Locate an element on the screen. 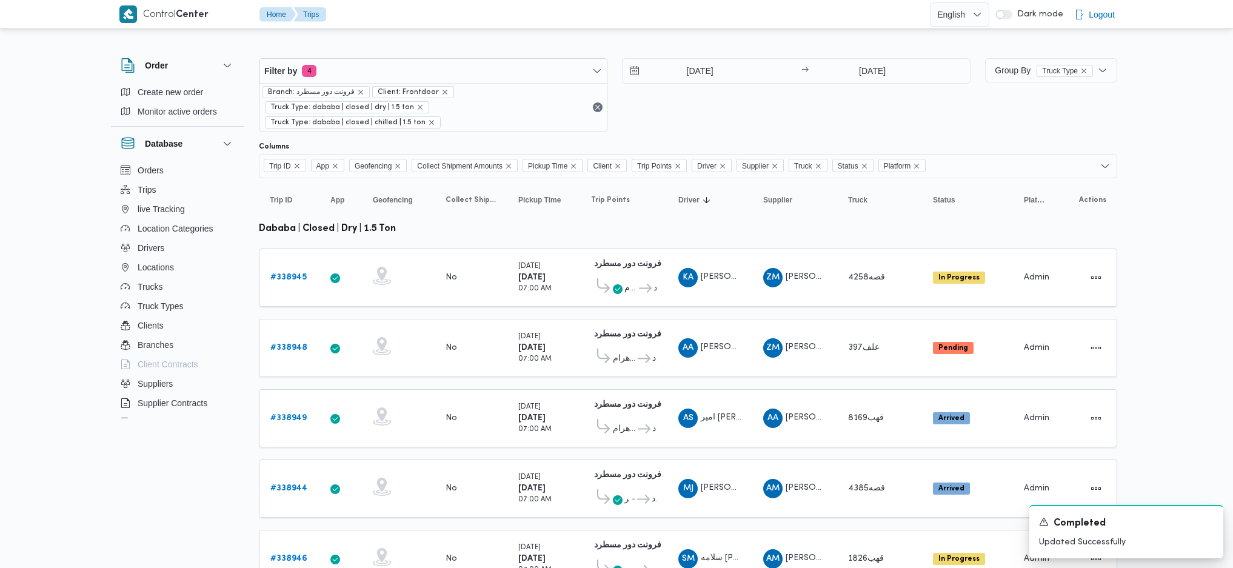 The image size is (1233, 568). button: Home is located at coordinates (278, 15).